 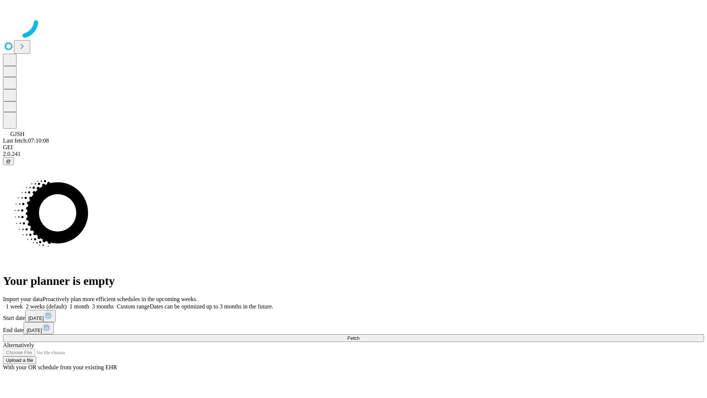 What do you see at coordinates (14, 306) in the screenshot?
I see `span: 1 week` at bounding box center [14, 306].